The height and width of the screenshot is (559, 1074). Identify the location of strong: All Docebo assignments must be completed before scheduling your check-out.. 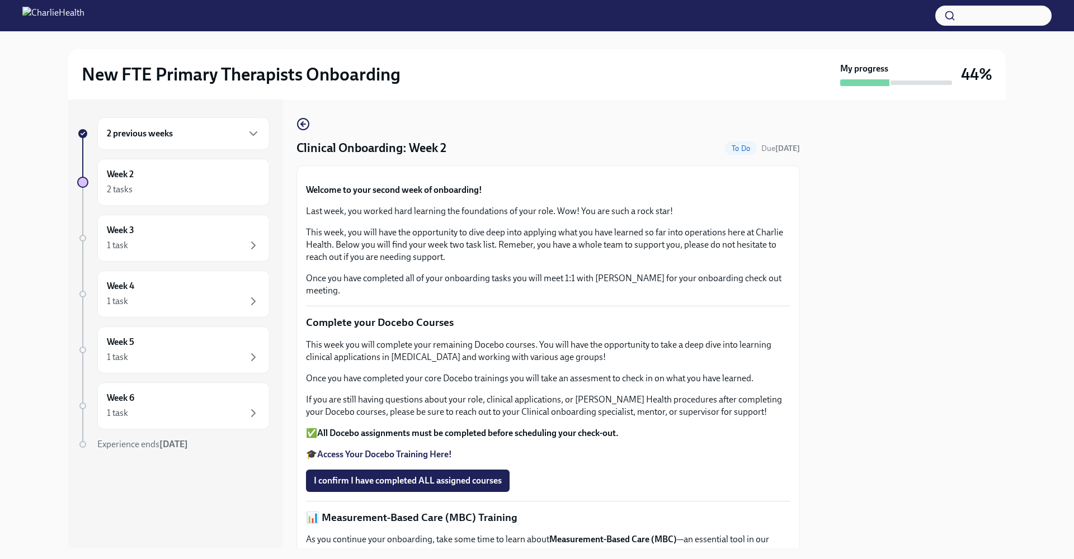
(467, 433).